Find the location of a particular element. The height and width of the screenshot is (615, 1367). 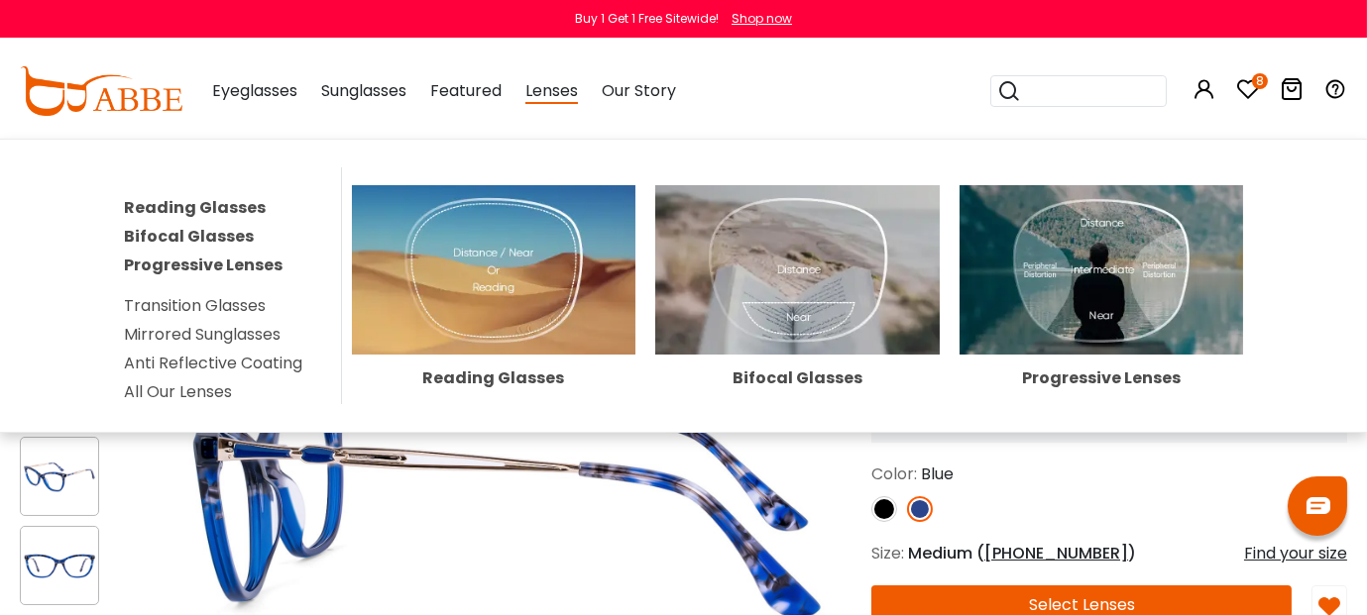

div: Shop now is located at coordinates (761, 19).